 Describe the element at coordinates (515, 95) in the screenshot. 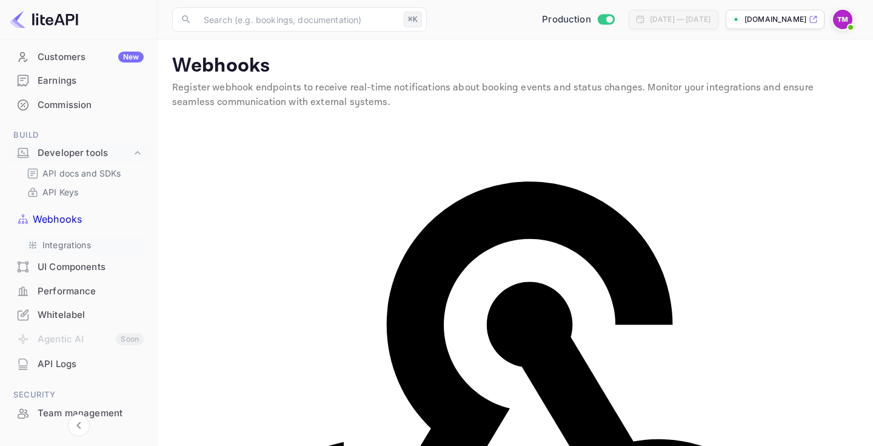

I see `p: Register webhook endpoints to receive real-time notifications about booking events and status cha...` at that location.